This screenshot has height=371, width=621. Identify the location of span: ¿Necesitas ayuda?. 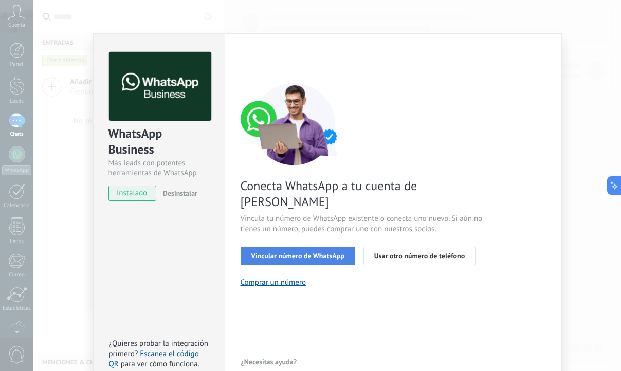
(269, 362).